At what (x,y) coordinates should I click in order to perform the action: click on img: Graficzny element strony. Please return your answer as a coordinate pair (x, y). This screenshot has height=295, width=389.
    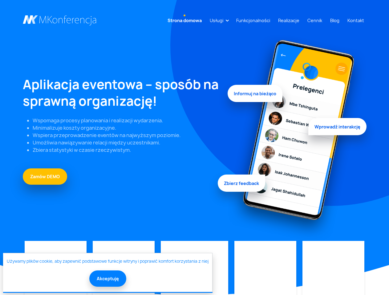
    Looking at the image, I should click on (297, 138).